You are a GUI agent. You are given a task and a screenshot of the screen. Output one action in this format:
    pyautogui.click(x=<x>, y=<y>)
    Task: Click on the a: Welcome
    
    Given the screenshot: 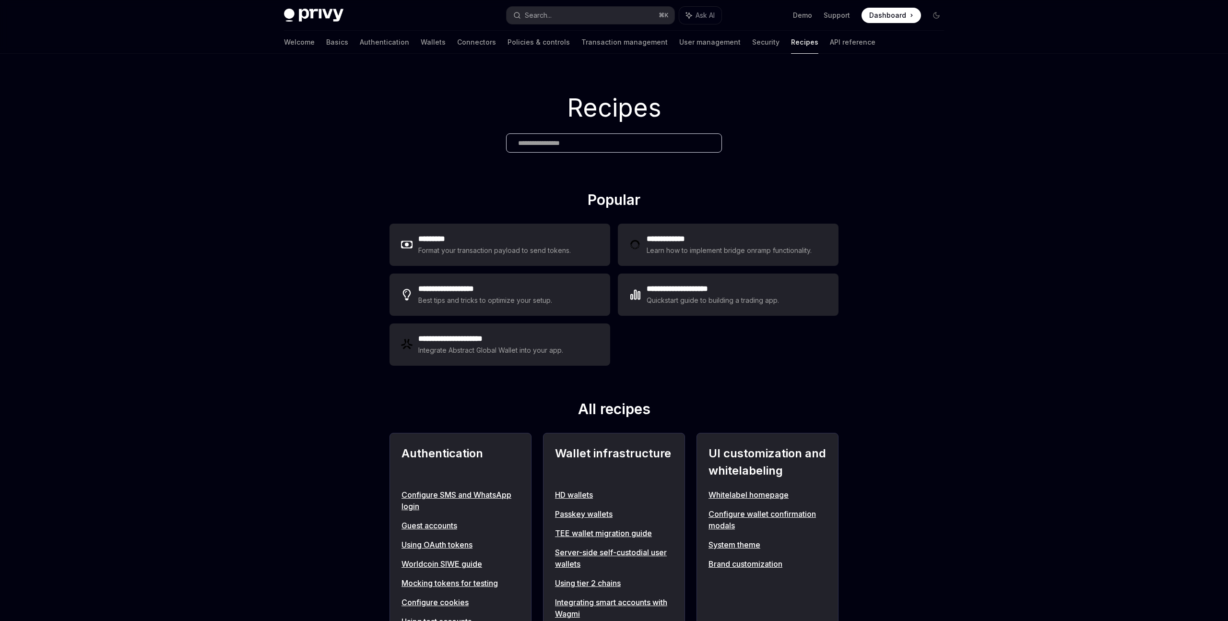 What is the action you would take?
    pyautogui.click(x=299, y=42)
    